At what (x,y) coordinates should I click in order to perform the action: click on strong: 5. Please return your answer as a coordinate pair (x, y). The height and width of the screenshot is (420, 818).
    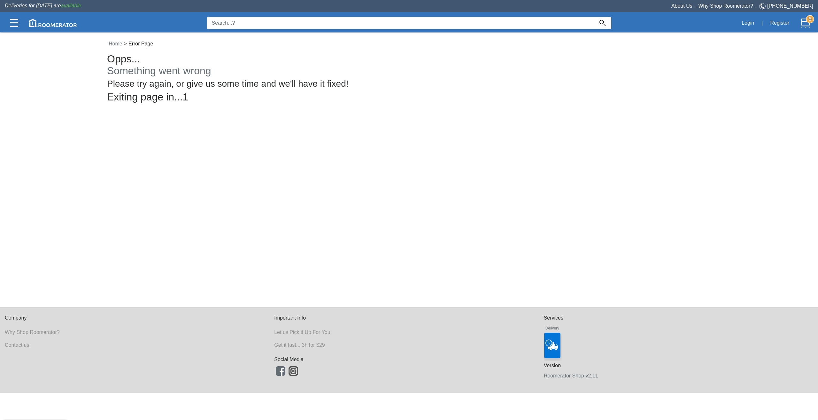
    Looking at the image, I should click on (810, 19).